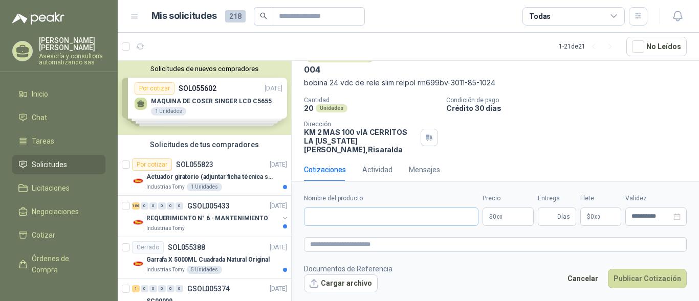 Image resolution: width=699 pixels, height=301 pixels. What do you see at coordinates (588, 47) in the screenshot?
I see `div: 1 - 21 de 21` at bounding box center [588, 47].